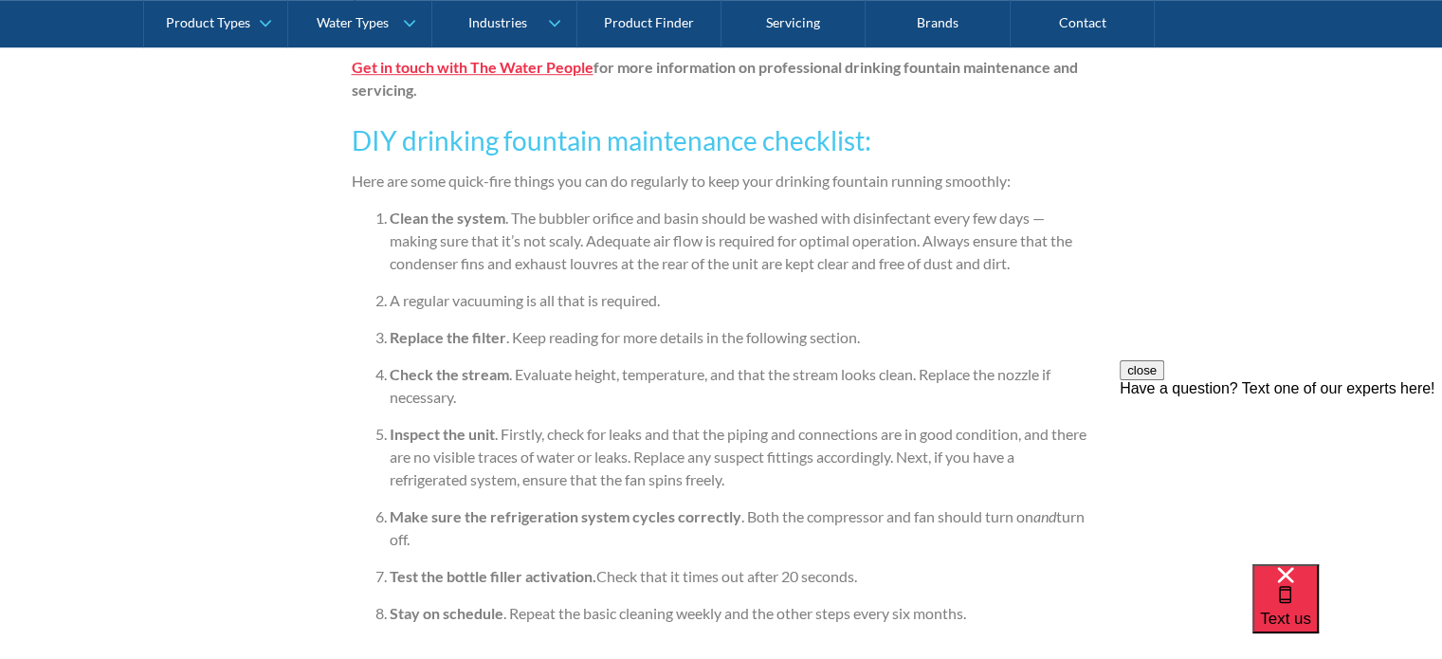 This screenshot has height=659, width=1442. I want to click on div: Water Types, so click(353, 23).